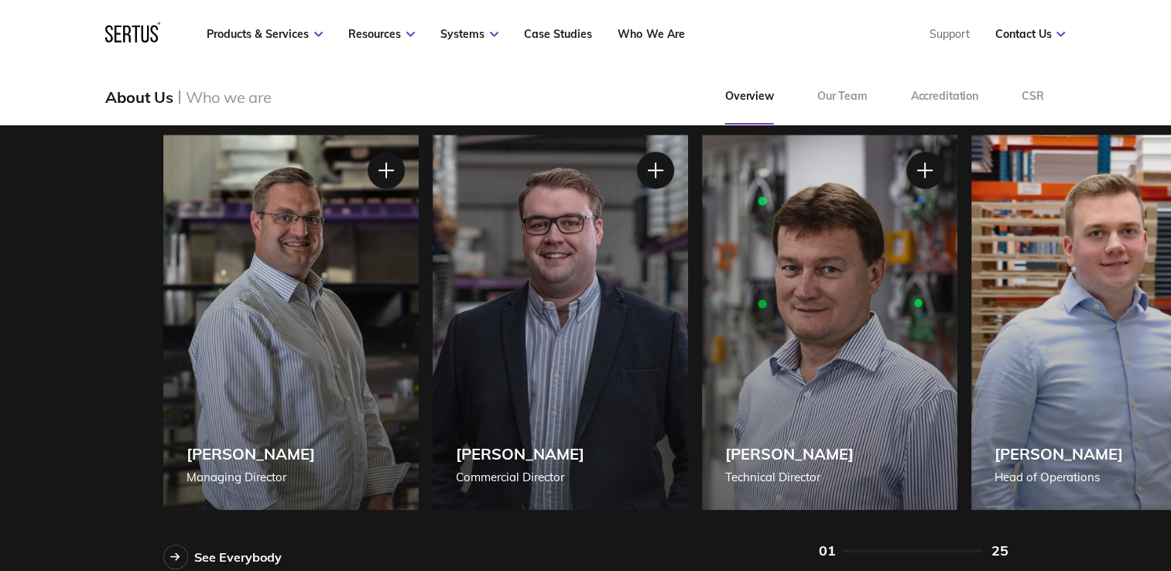 Image resolution: width=1171 pixels, height=571 pixels. I want to click on a: Resources, so click(382, 34).